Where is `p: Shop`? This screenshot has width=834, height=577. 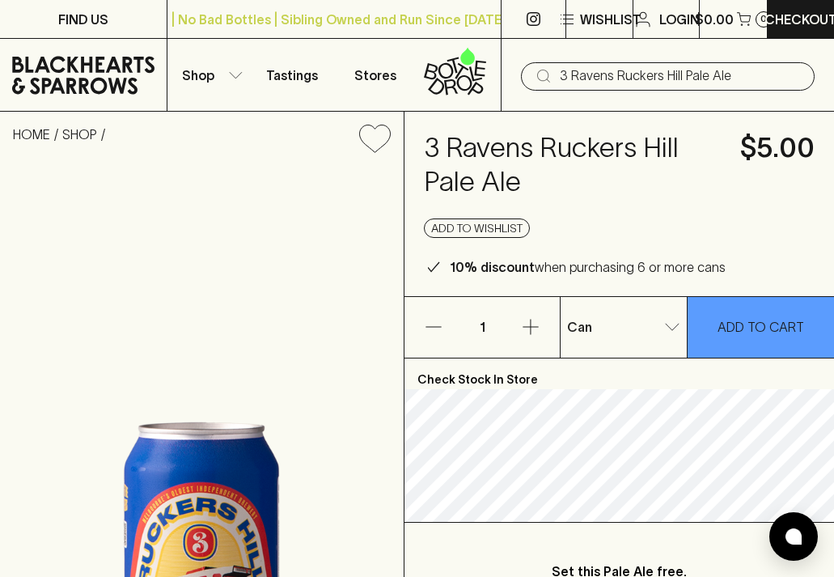
p: Shop is located at coordinates (198, 75).